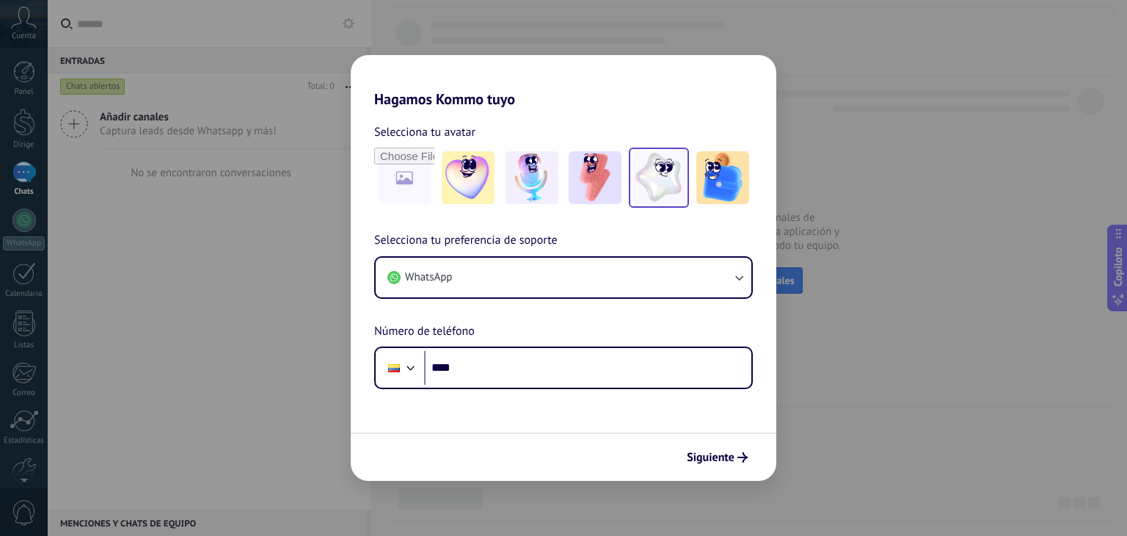  What do you see at coordinates (532, 178) in the screenshot?
I see `img: -2.jpeg` at bounding box center [532, 178].